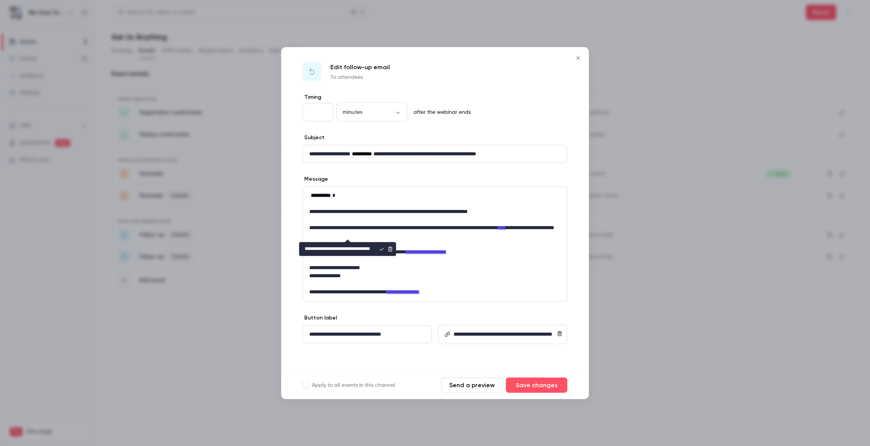 This screenshot has width=870, height=446. What do you see at coordinates (313, 138) in the screenshot?
I see `label: Subject` at bounding box center [313, 138].